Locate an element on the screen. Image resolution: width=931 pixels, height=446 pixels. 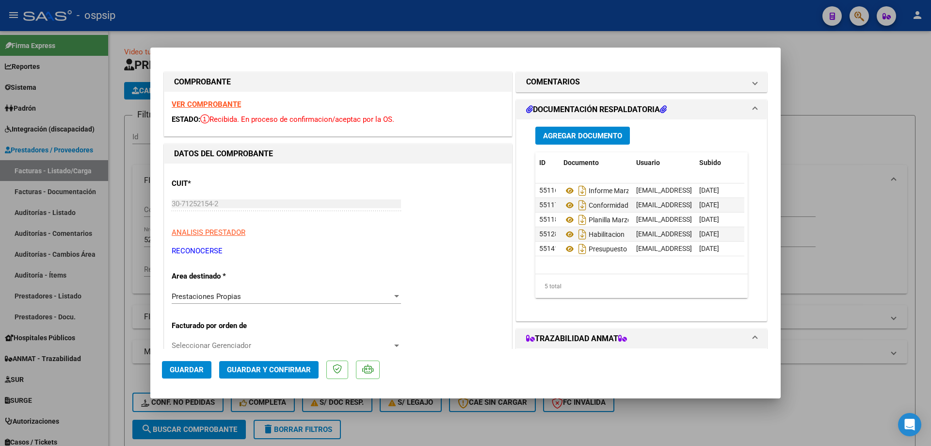
strong: COMPROBANTE is located at coordinates (202, 81).